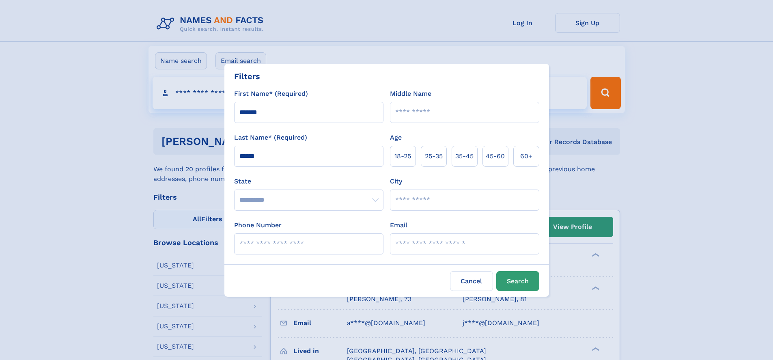 The image size is (773, 360). I want to click on span: 25‑35, so click(434, 156).